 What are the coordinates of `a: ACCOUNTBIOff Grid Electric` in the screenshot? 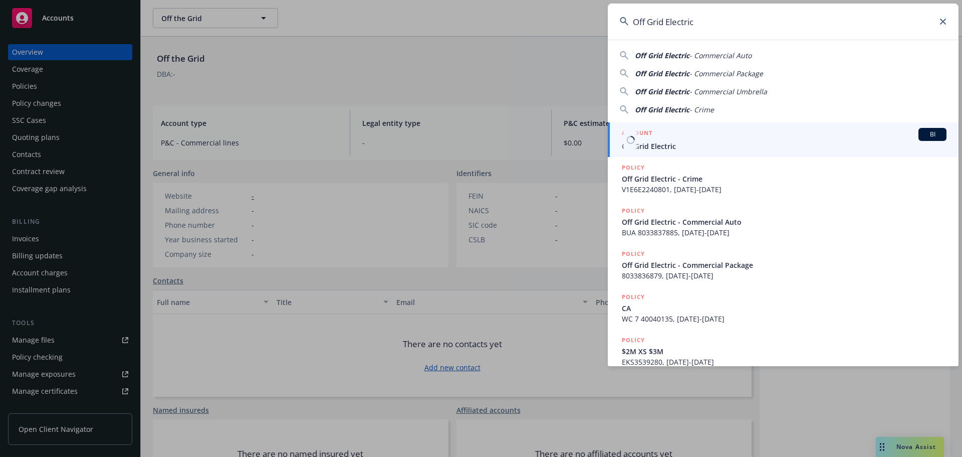 It's located at (783, 139).